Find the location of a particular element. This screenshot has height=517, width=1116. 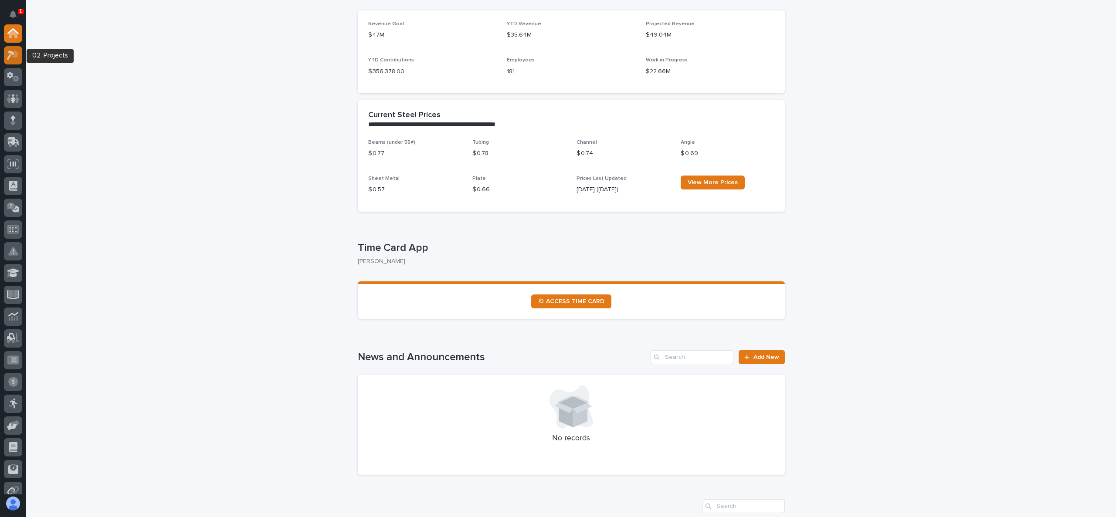

span: ⏲ ACCESS TIME CARD is located at coordinates (571, 302).